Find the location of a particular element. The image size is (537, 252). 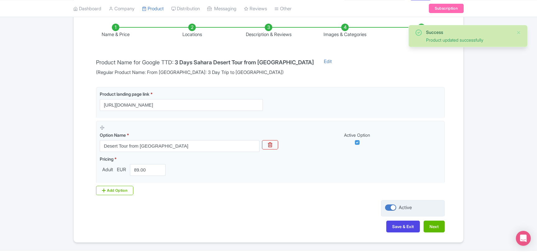

a: Edit is located at coordinates (328, 67).